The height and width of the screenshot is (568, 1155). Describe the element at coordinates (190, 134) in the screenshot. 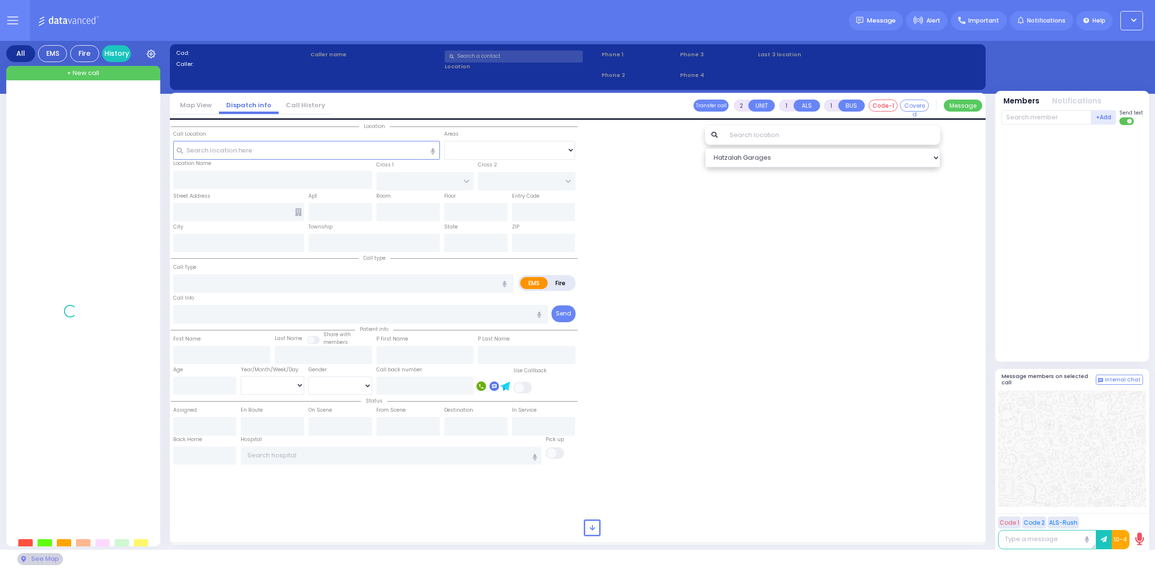

I see `label: Call Location` at that location.